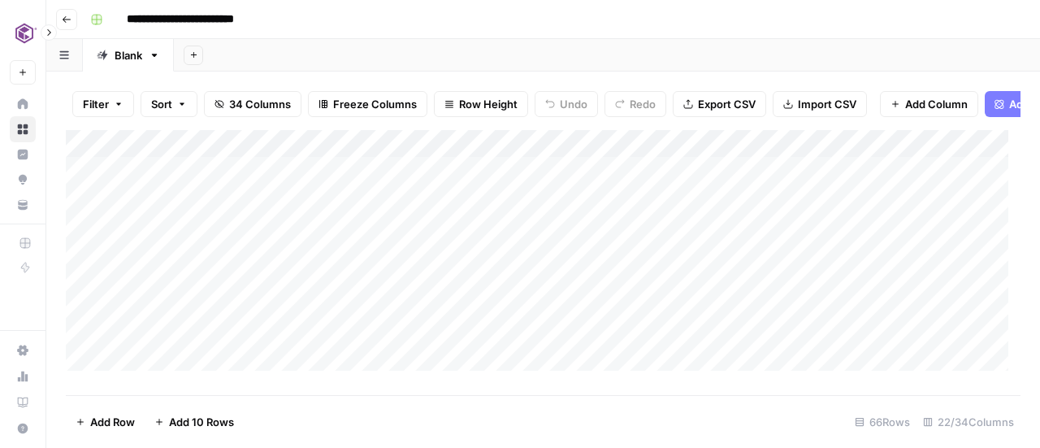 The width and height of the screenshot is (1040, 448). What do you see at coordinates (128, 55) in the screenshot?
I see `a: Blank` at bounding box center [128, 55].